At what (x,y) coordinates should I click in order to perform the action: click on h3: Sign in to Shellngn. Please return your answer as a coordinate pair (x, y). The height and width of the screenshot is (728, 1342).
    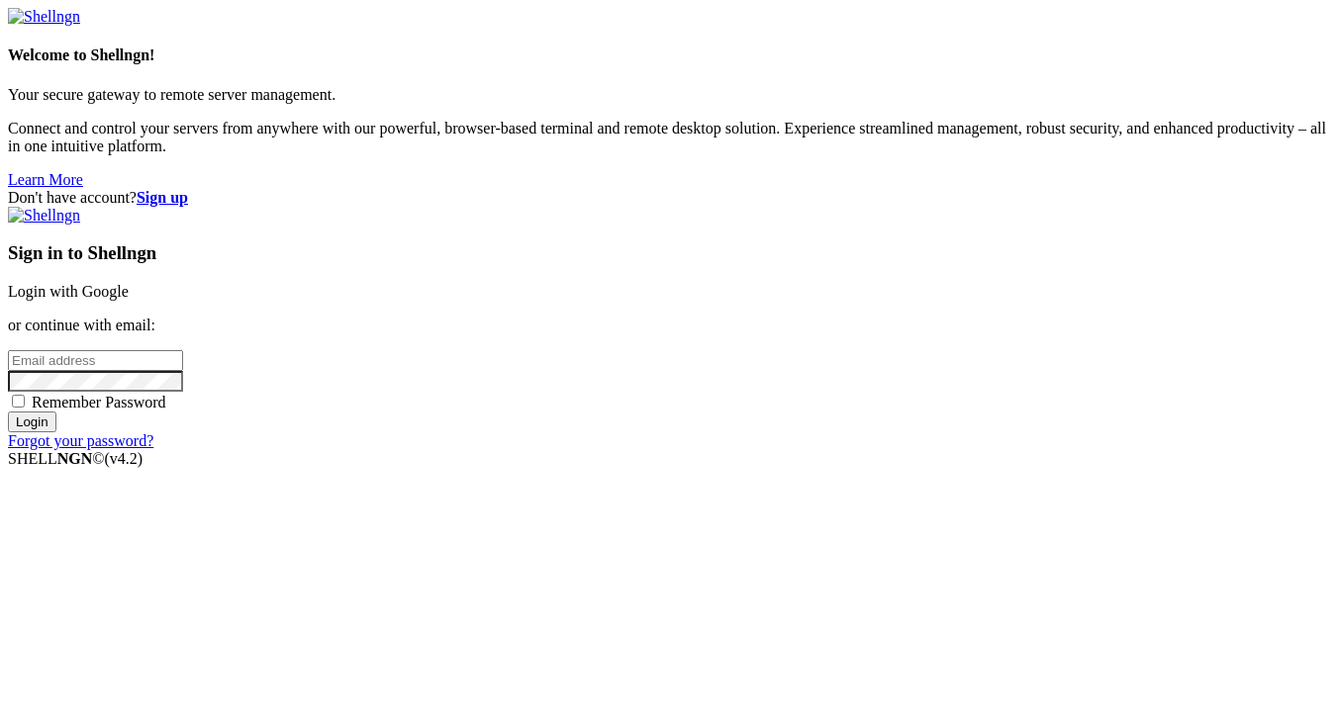
    Looking at the image, I should click on (671, 253).